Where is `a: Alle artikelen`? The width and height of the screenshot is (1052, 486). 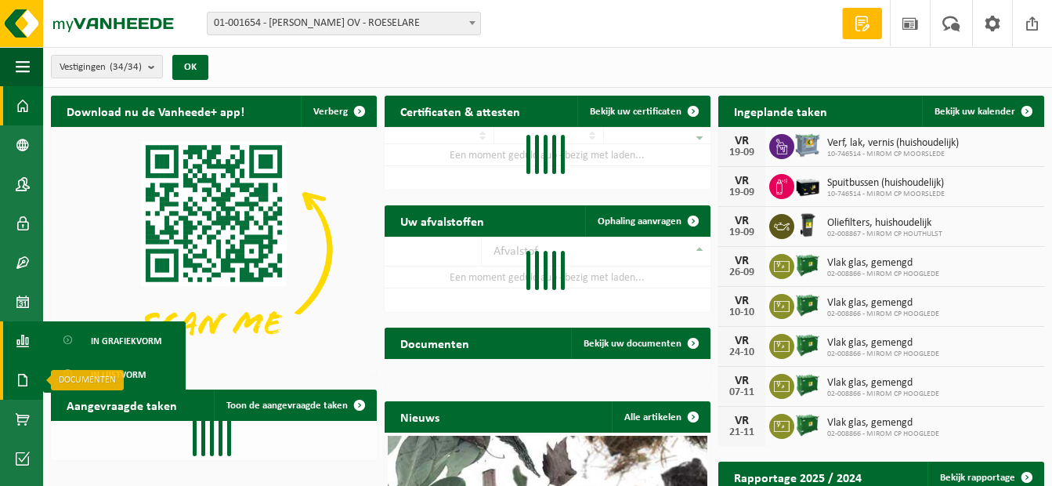
a: Alle artikelen is located at coordinates (661, 417).